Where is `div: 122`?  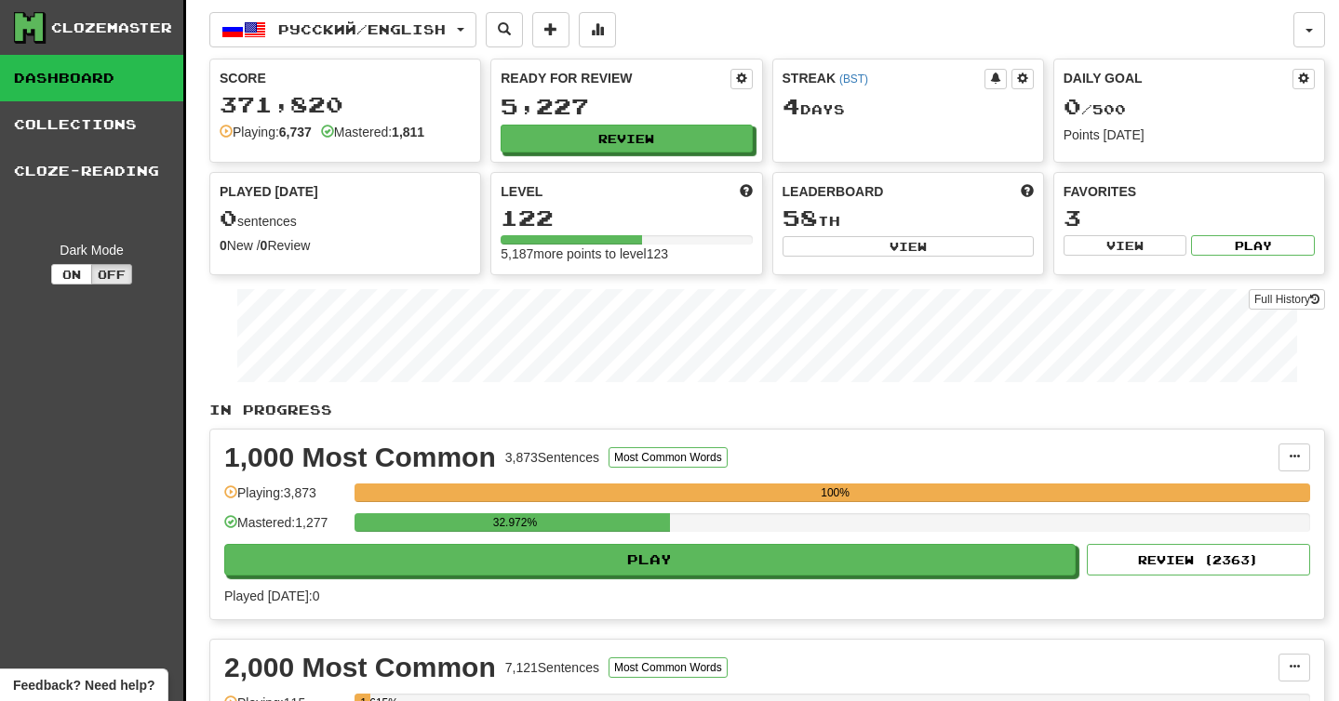
div: 122 is located at coordinates (626, 218).